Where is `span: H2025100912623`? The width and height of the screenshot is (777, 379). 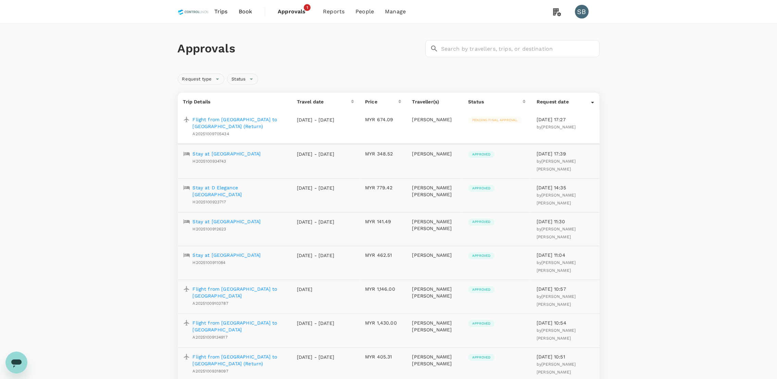 span: H2025100912623 is located at coordinates (210, 229).